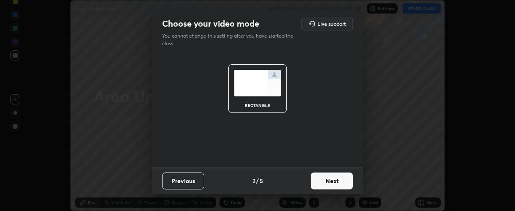 This screenshot has width=515, height=211. What do you see at coordinates (254, 180) in the screenshot?
I see `h4: 2` at bounding box center [254, 180].